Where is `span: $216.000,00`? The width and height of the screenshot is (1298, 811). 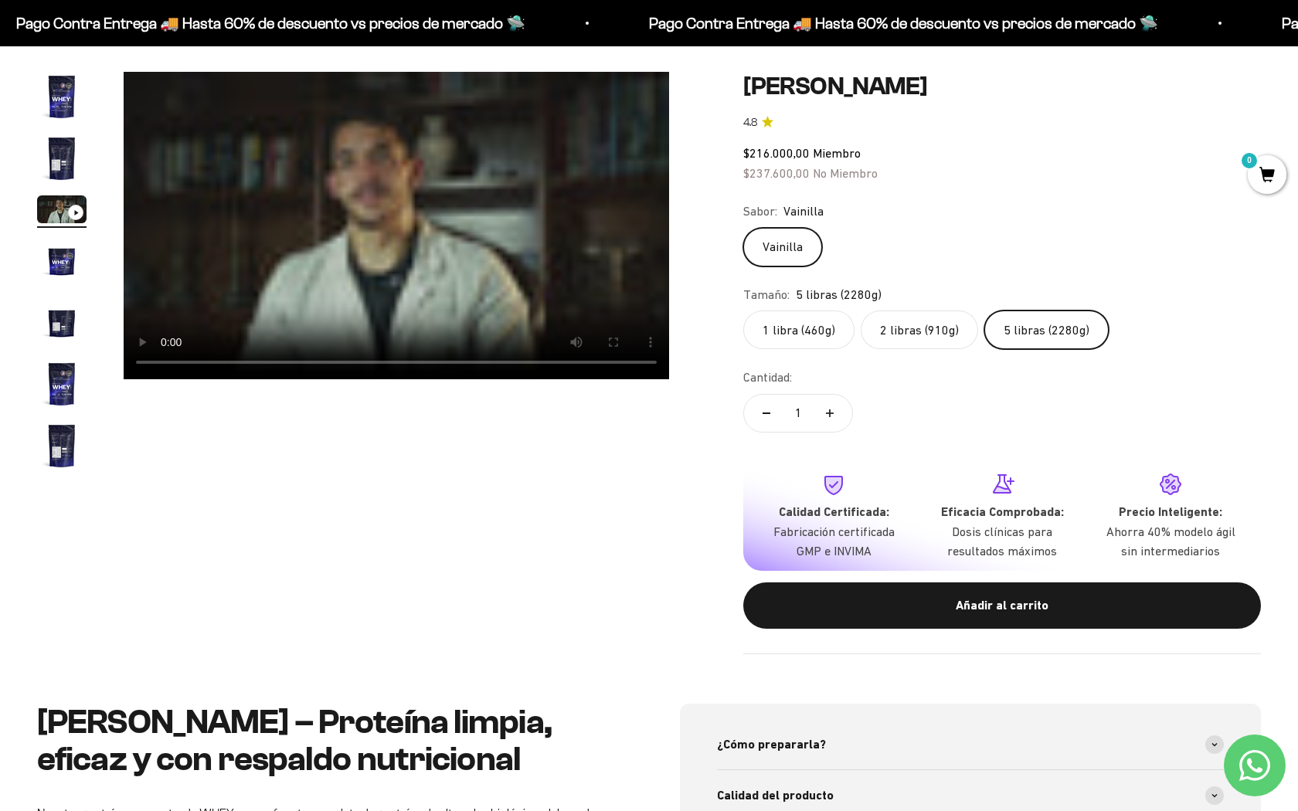
span: $216.000,00 is located at coordinates (776, 153).